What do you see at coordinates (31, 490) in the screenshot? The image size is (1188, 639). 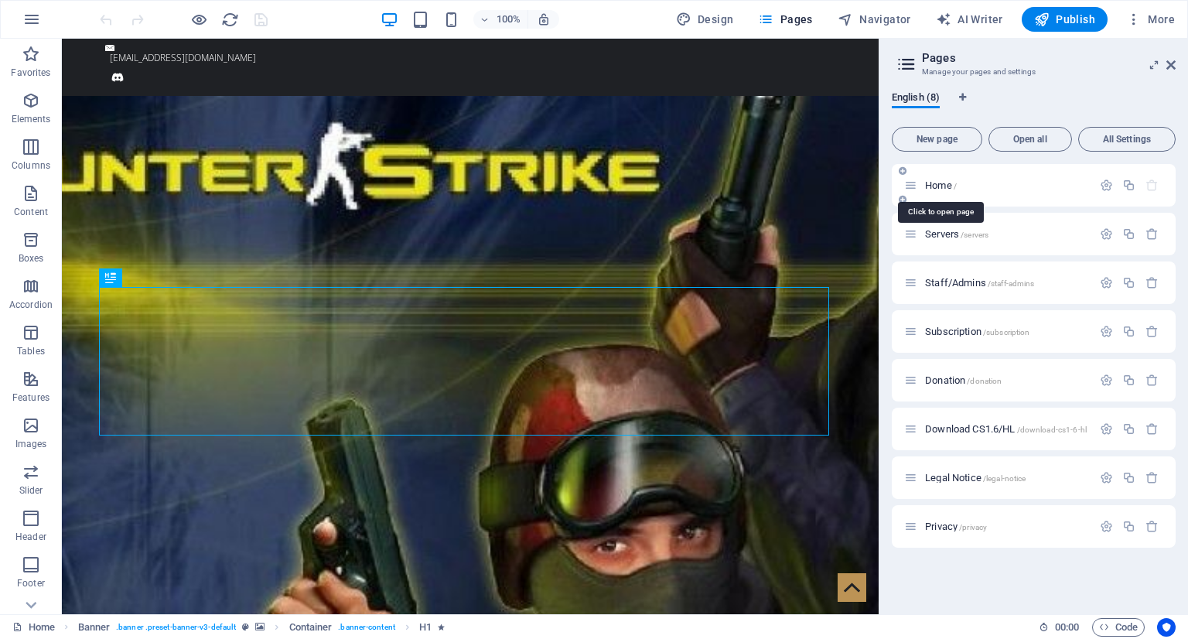 I see `p: Slider` at bounding box center [31, 490].